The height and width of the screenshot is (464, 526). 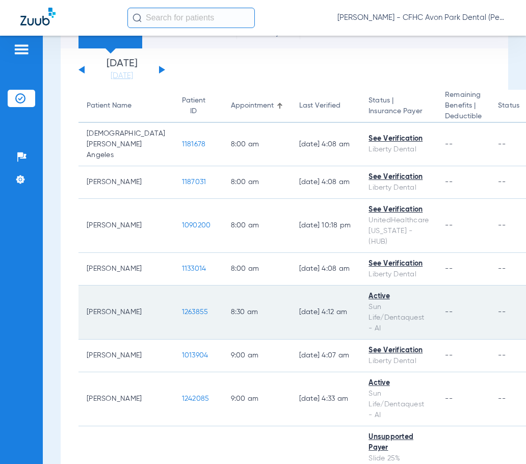 I want to click on span: Insurance Payer, so click(x=399, y=111).